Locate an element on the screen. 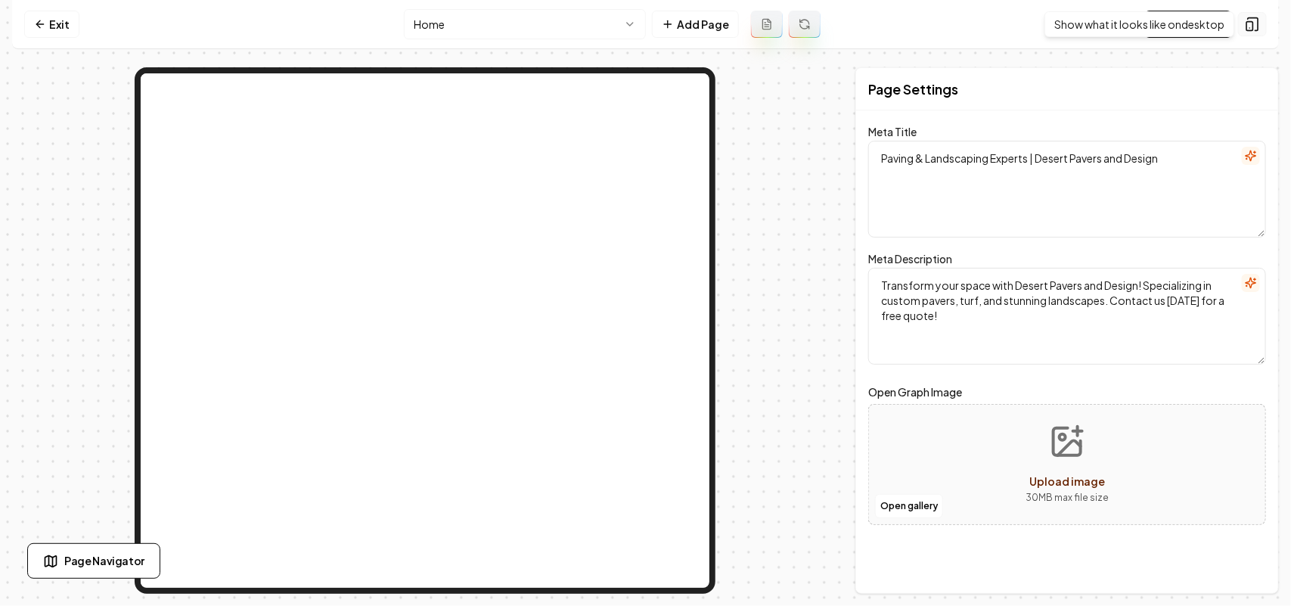 The image size is (1291, 606). button: Page Navigator is located at coordinates (94, 560).